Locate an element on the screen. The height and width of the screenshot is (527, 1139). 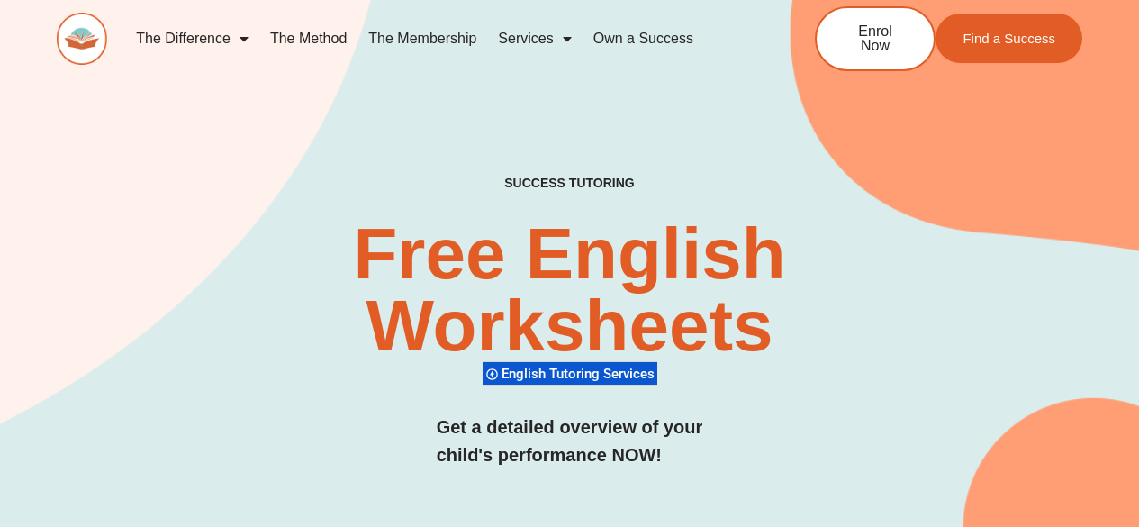
a: Services is located at coordinates (534, 39).